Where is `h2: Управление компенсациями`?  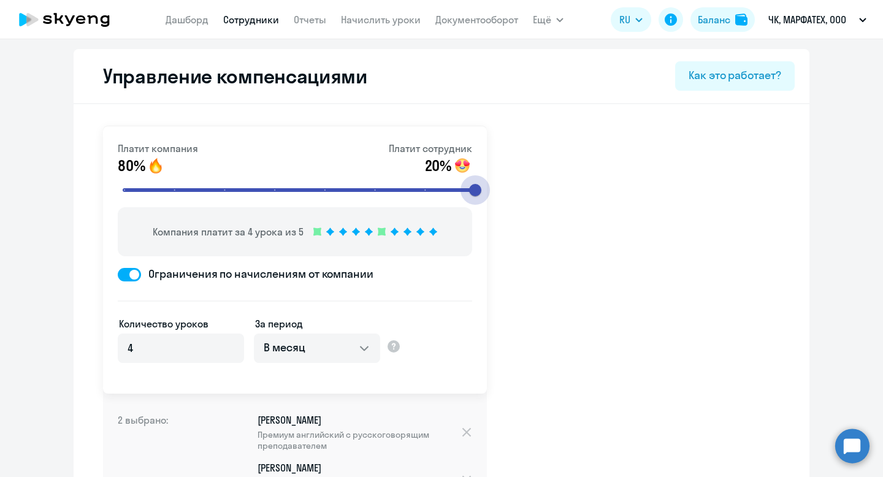 h2: Управление компенсациями is located at coordinates (228, 76).